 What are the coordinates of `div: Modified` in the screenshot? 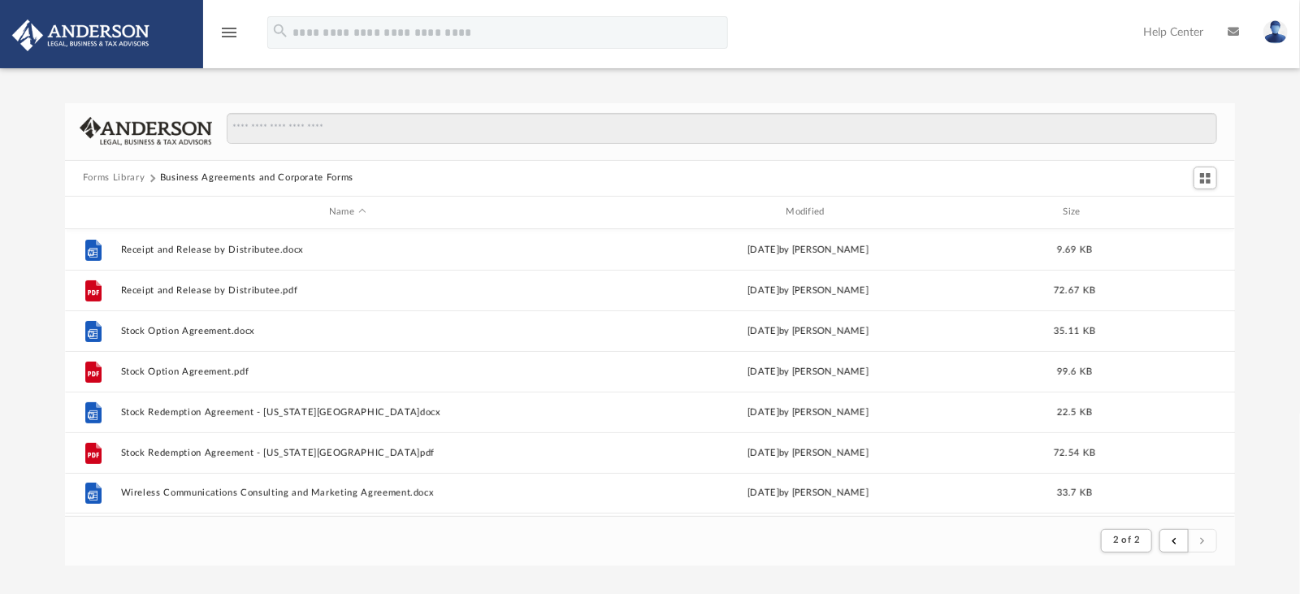 It's located at (807, 212).